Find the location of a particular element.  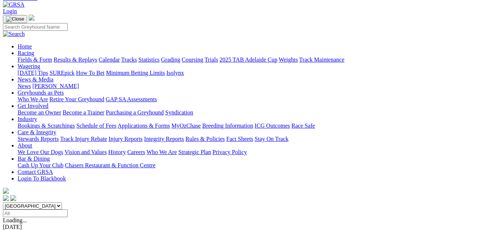

a: Weights is located at coordinates (288, 59).